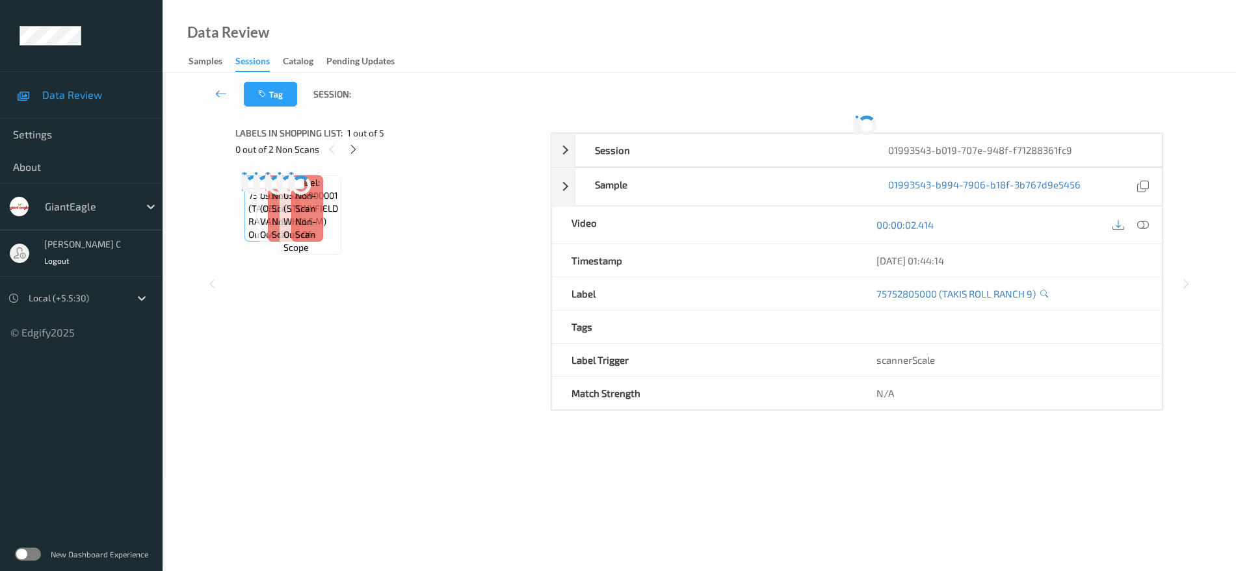  Describe the element at coordinates (270, 94) in the screenshot. I see `button: Tag` at that location.